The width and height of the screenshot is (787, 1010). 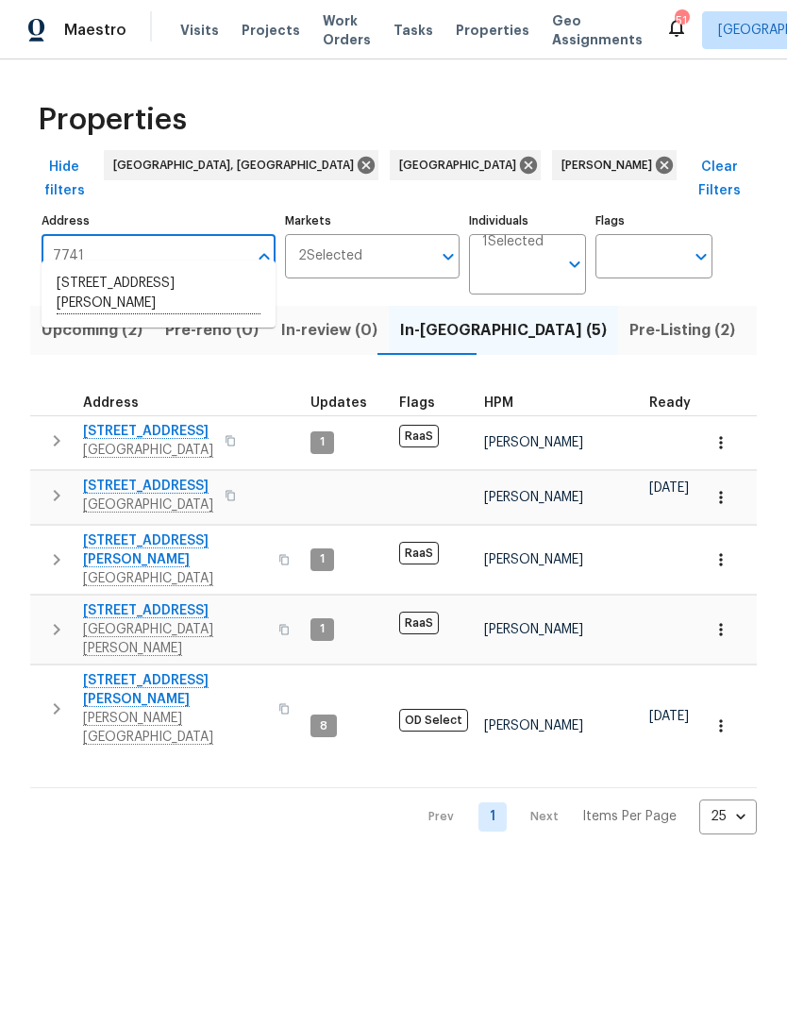 I want to click on span: 2 Selected, so click(x=330, y=256).